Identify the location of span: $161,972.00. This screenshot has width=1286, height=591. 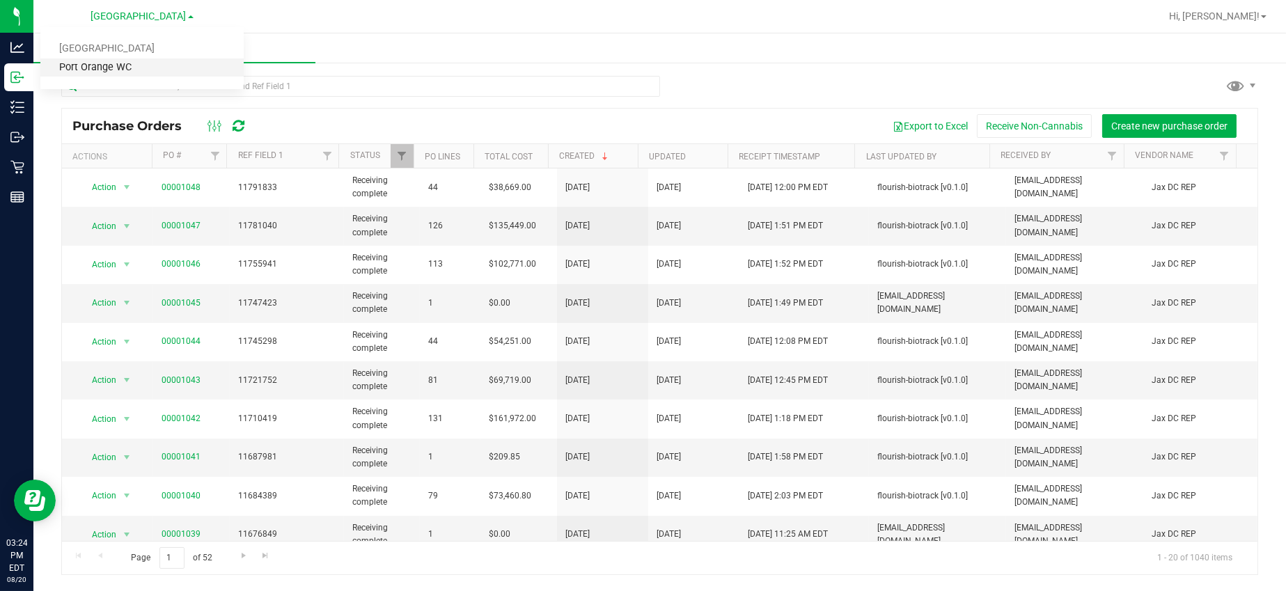
(512, 418).